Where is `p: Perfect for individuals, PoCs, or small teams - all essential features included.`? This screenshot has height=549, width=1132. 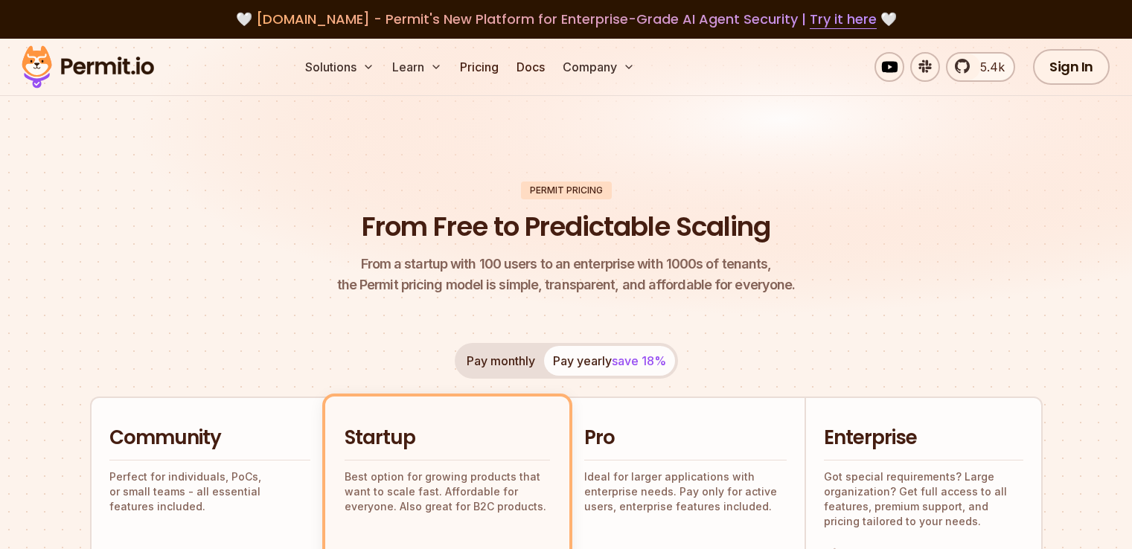
p: Perfect for individuals, PoCs, or small teams - all essential features included. is located at coordinates (210, 492).